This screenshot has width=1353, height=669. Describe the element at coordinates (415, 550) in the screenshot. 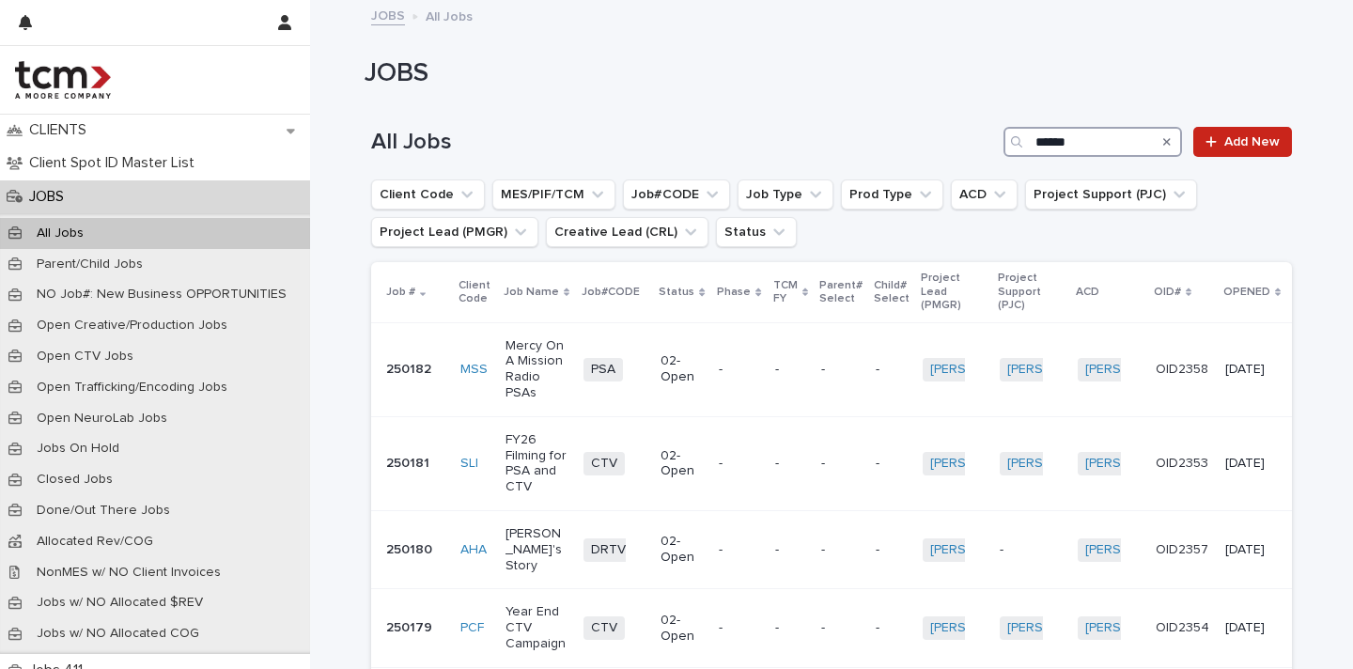

I see `p: 250180` at that location.